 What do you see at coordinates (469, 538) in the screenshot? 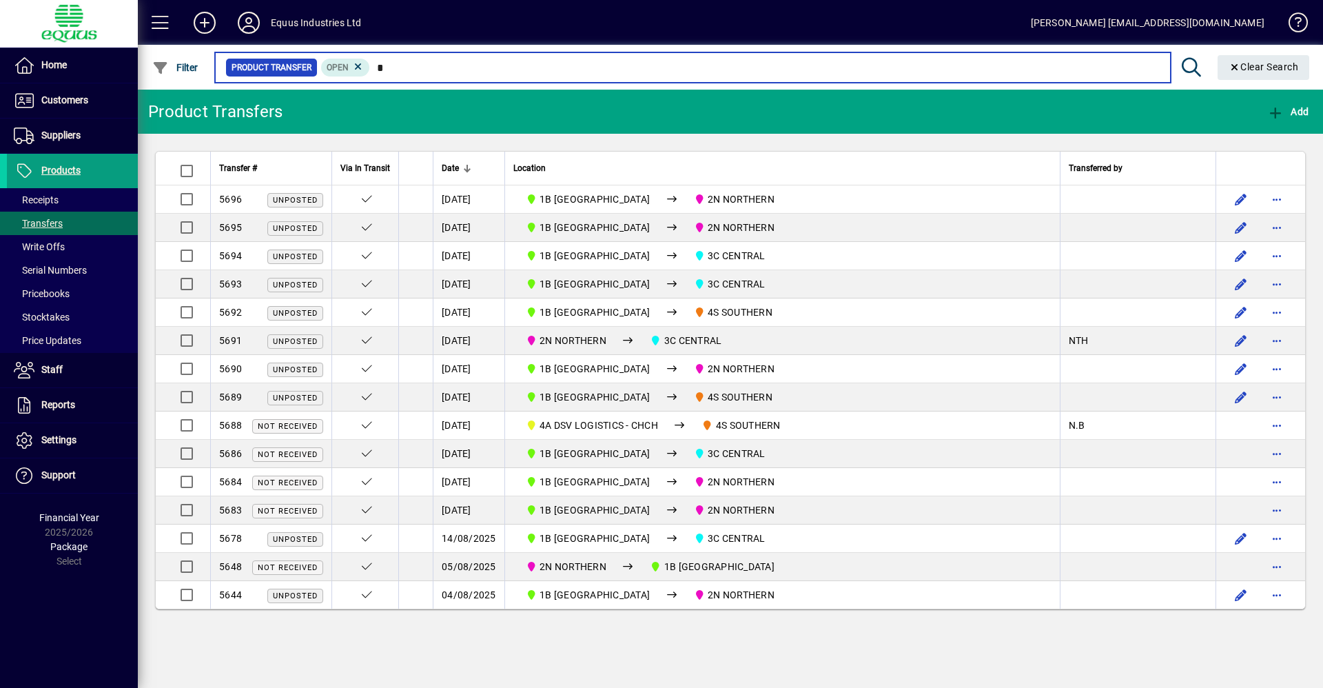
I see `td: 14/08/2025` at bounding box center [469, 538].